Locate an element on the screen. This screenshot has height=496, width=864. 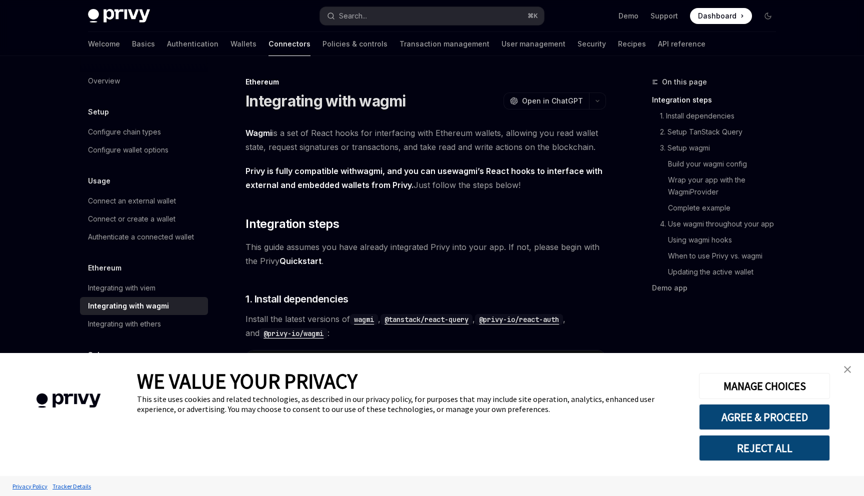
a: Welcome is located at coordinates (104, 44).